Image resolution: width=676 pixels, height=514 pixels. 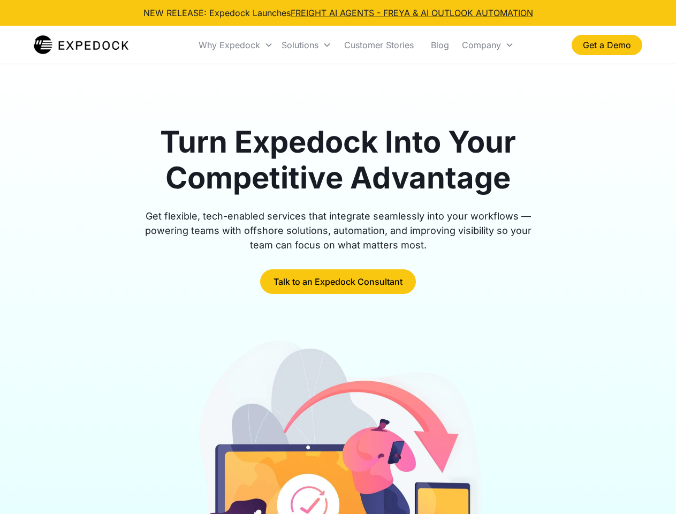 What do you see at coordinates (338, 13) in the screenshot?
I see `div: NEW RELEASE: Expedock Launches` at bounding box center [338, 13].